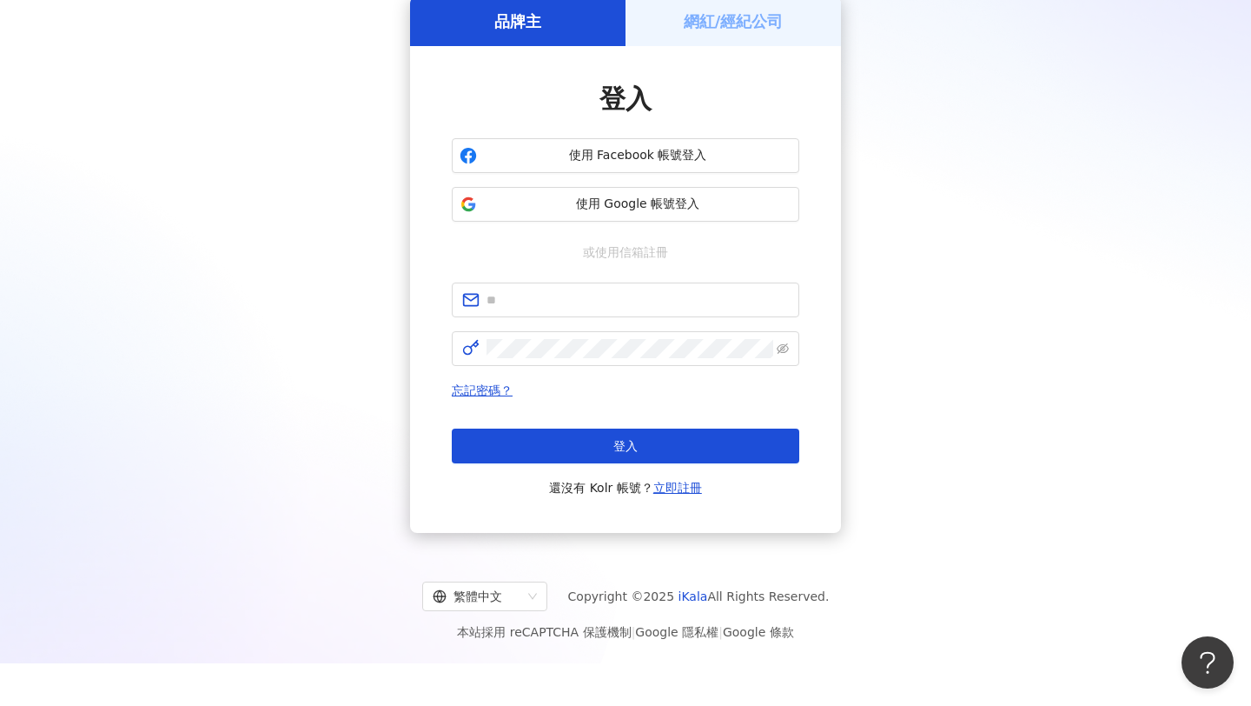 The width and height of the screenshot is (1251, 706). What do you see at coordinates (638, 204) in the screenshot?
I see `span: 使用 Google 帳號登入` at bounding box center [638, 204].